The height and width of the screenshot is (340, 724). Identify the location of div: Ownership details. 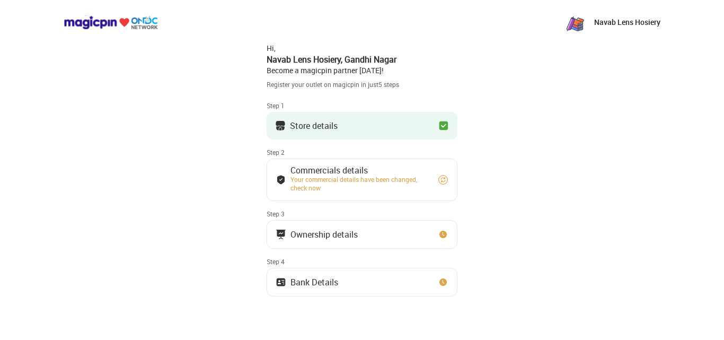
(324, 234).